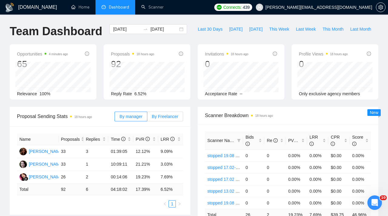 The height and width of the screenshot is (216, 388). I want to click on th: Proposals, so click(71, 139).